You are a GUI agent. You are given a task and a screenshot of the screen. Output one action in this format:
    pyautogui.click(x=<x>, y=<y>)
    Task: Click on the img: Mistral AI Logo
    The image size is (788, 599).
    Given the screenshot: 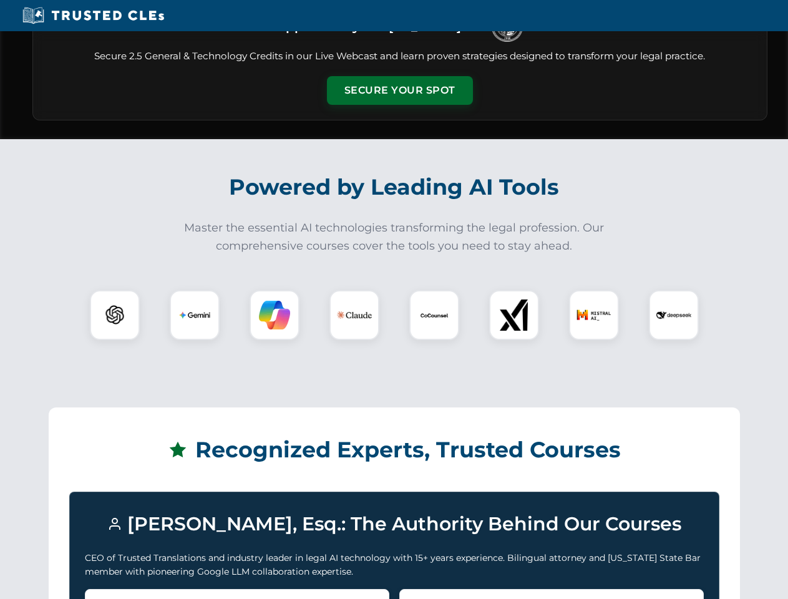 What is the action you would take?
    pyautogui.click(x=594, y=315)
    